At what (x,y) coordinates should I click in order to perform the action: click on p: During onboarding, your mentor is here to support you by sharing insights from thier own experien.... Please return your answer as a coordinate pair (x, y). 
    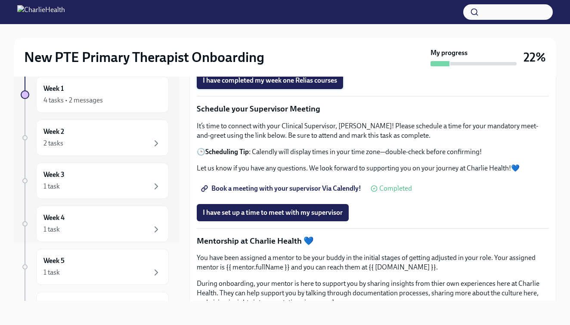
    Looking at the image, I should click on (373, 293).